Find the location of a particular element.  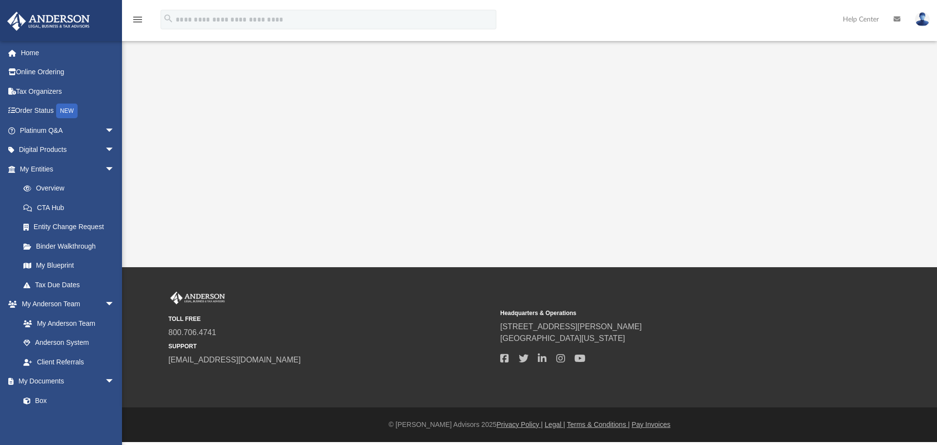

a: My Anderson Teamarrow_drop_down is located at coordinates (65, 304).